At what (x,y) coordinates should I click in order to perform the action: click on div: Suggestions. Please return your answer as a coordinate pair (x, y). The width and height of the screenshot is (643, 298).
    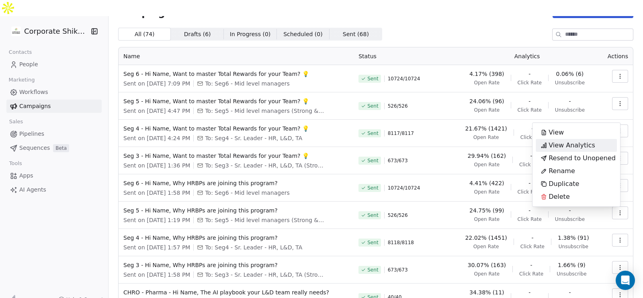
    Looking at the image, I should click on (576, 165).